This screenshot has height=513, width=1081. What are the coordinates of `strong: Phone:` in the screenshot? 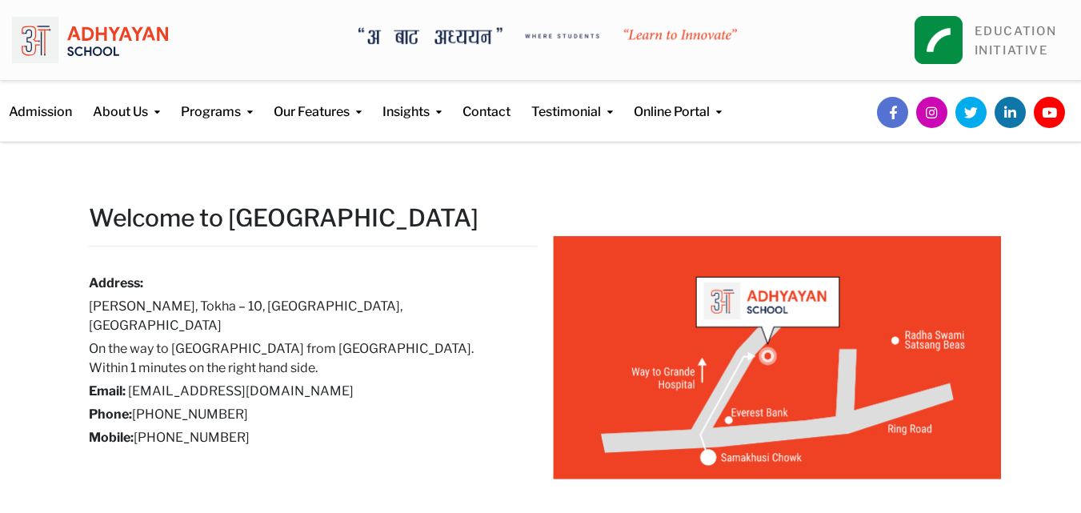 It's located at (110, 414).